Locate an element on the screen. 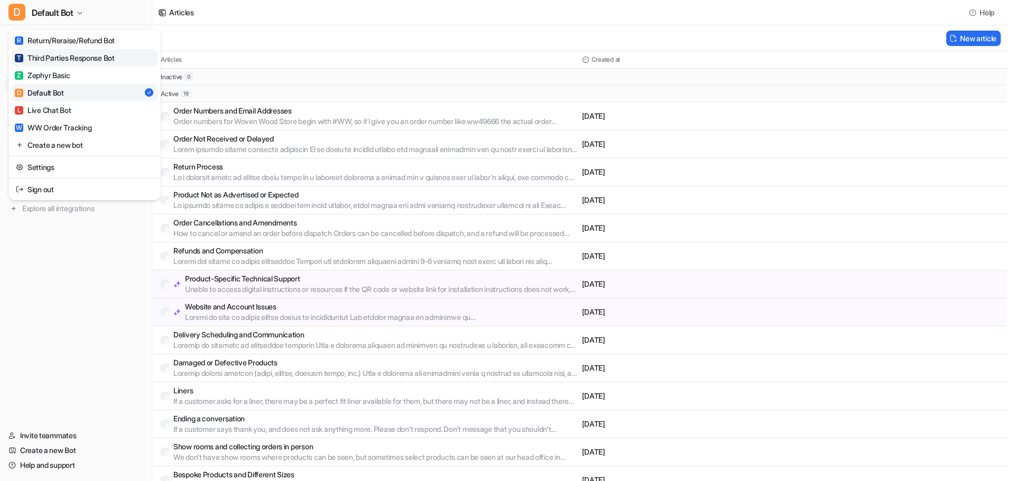  div: WW Order Tracking is located at coordinates (53, 127).